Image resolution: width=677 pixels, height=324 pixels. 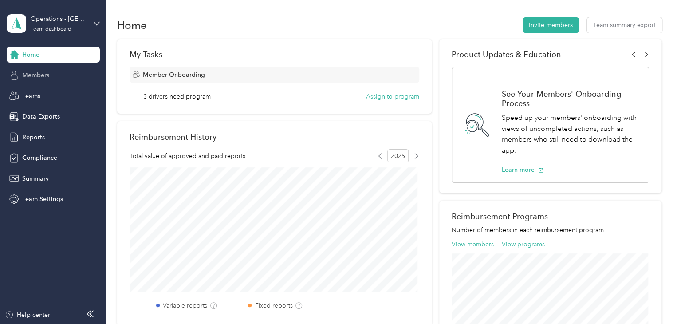 I want to click on span: Reports, so click(x=33, y=137).